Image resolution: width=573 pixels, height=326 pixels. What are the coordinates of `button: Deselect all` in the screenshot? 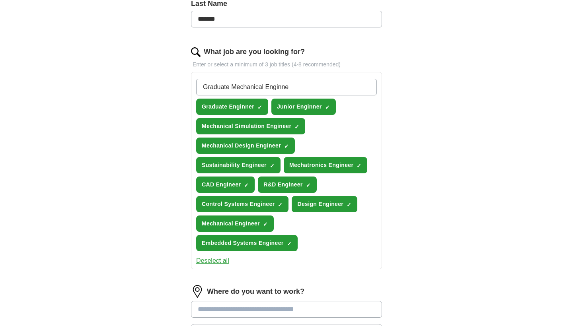 It's located at (213, 261).